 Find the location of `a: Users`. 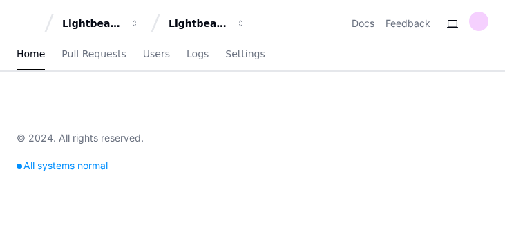

a: Users is located at coordinates (156, 55).